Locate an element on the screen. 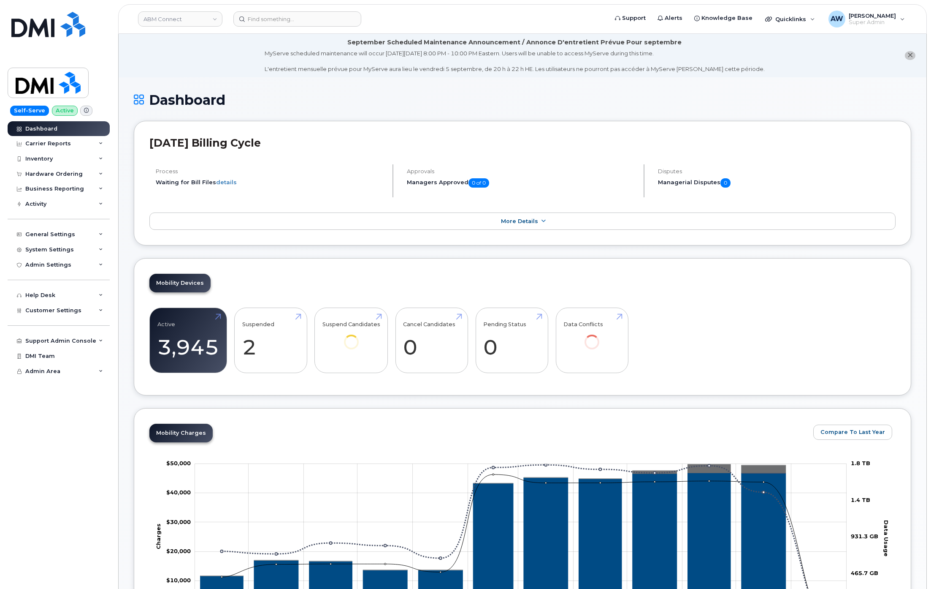  span: 0 of 0 is located at coordinates (479, 183).